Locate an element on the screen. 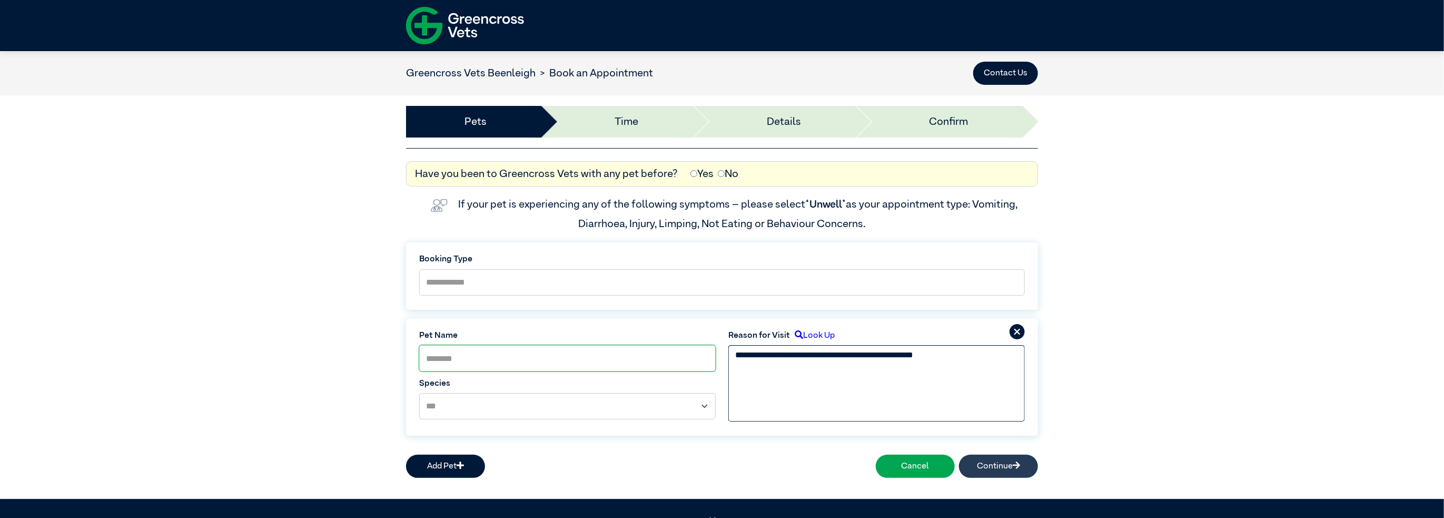 The image size is (1444, 518). label: Yes is located at coordinates (702, 174).